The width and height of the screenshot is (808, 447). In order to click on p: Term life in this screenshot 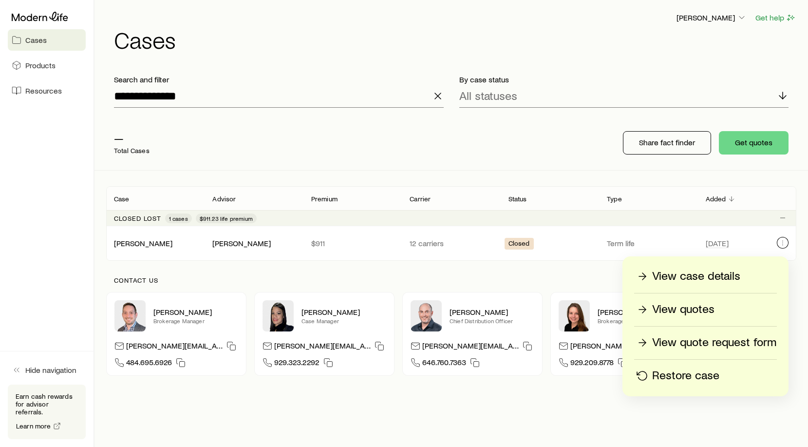, I will do `click(648, 243)`.